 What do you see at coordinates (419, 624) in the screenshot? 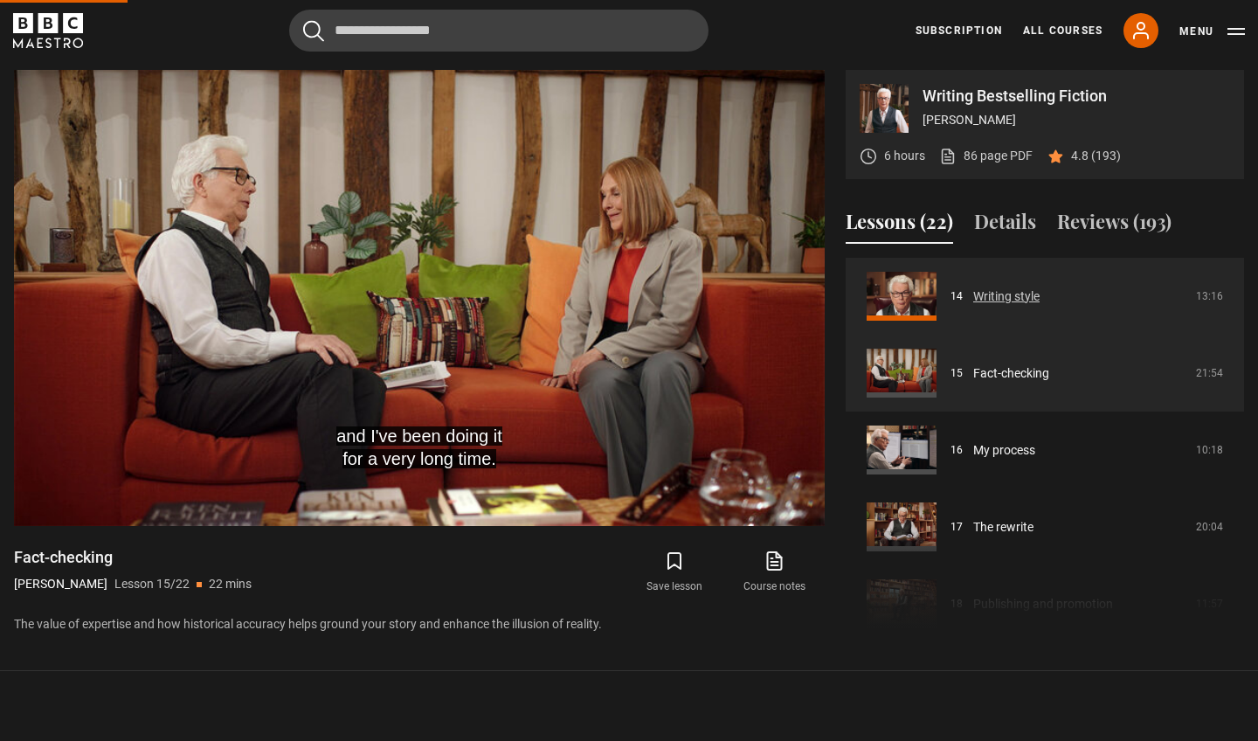
I see `p: The value of expertise and how historical accuracy helps ground your story and enhance the illusi...` at bounding box center [419, 624].